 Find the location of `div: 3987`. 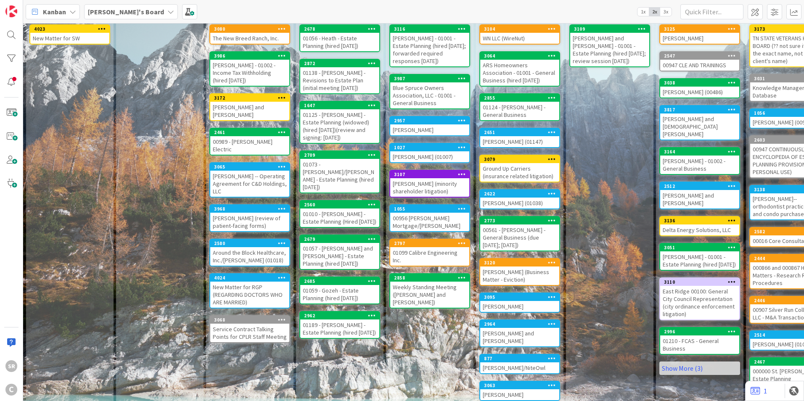

div: 3987 is located at coordinates (430, 79).